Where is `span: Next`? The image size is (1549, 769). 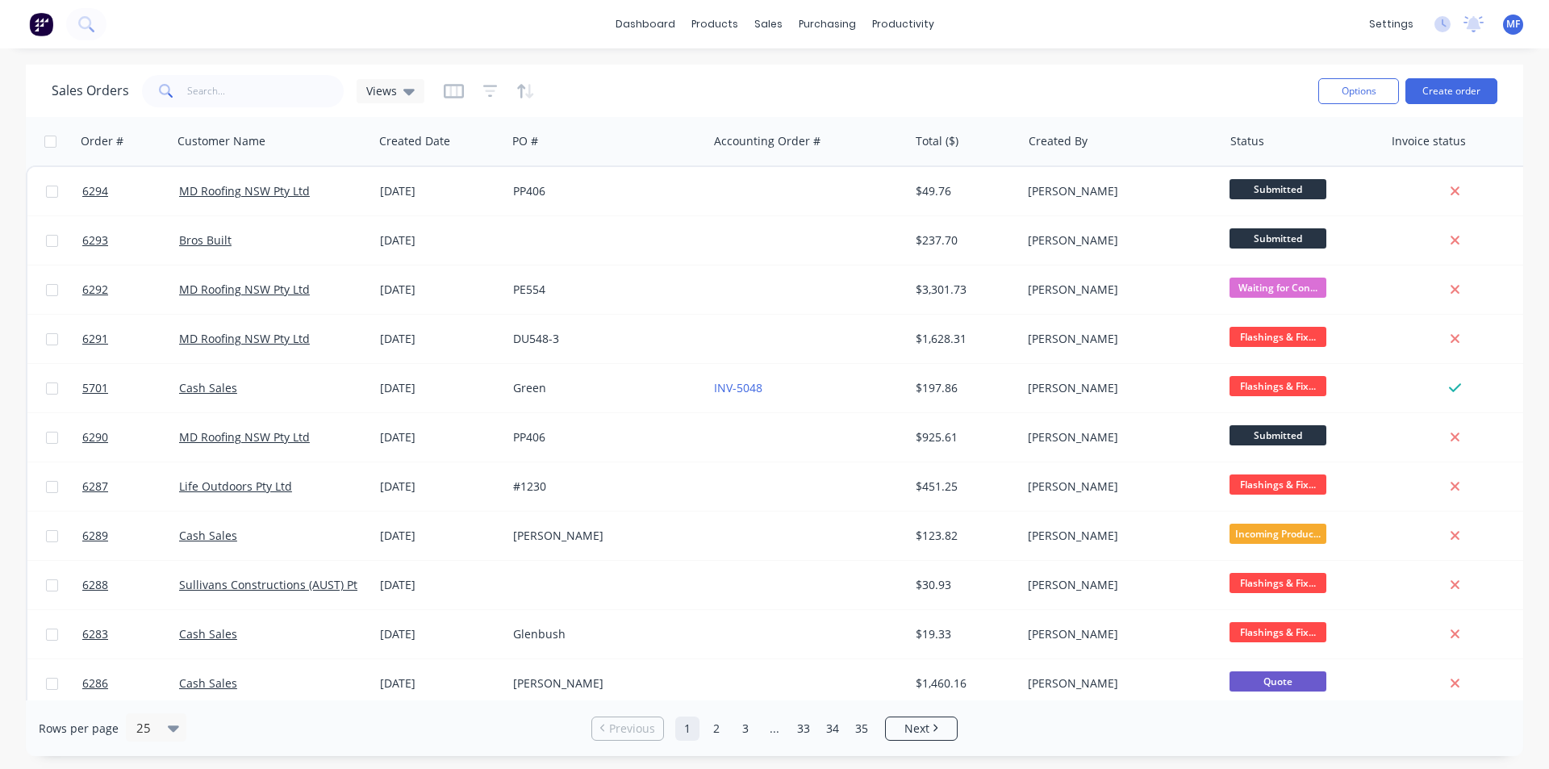
span: Next is located at coordinates (917, 729).